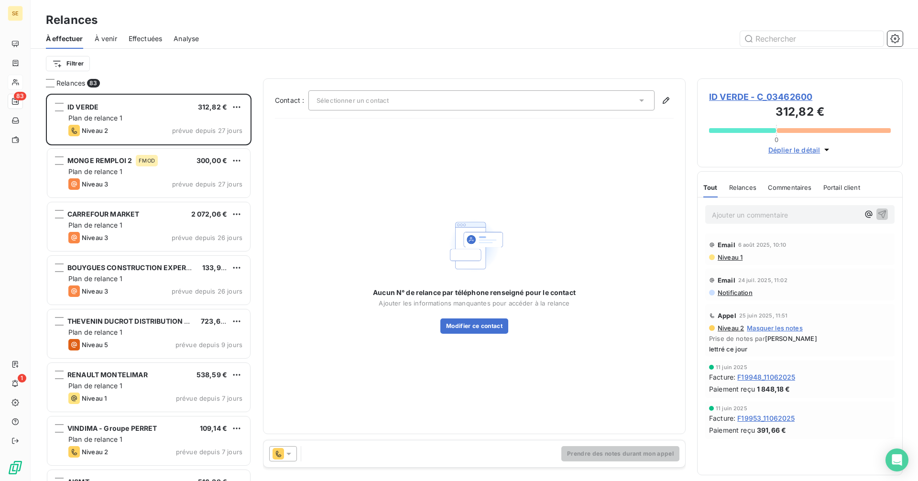 This screenshot has width=918, height=481. What do you see at coordinates (112, 428) in the screenshot?
I see `span: VINDIMA - Groupe PERRET` at bounding box center [112, 428].